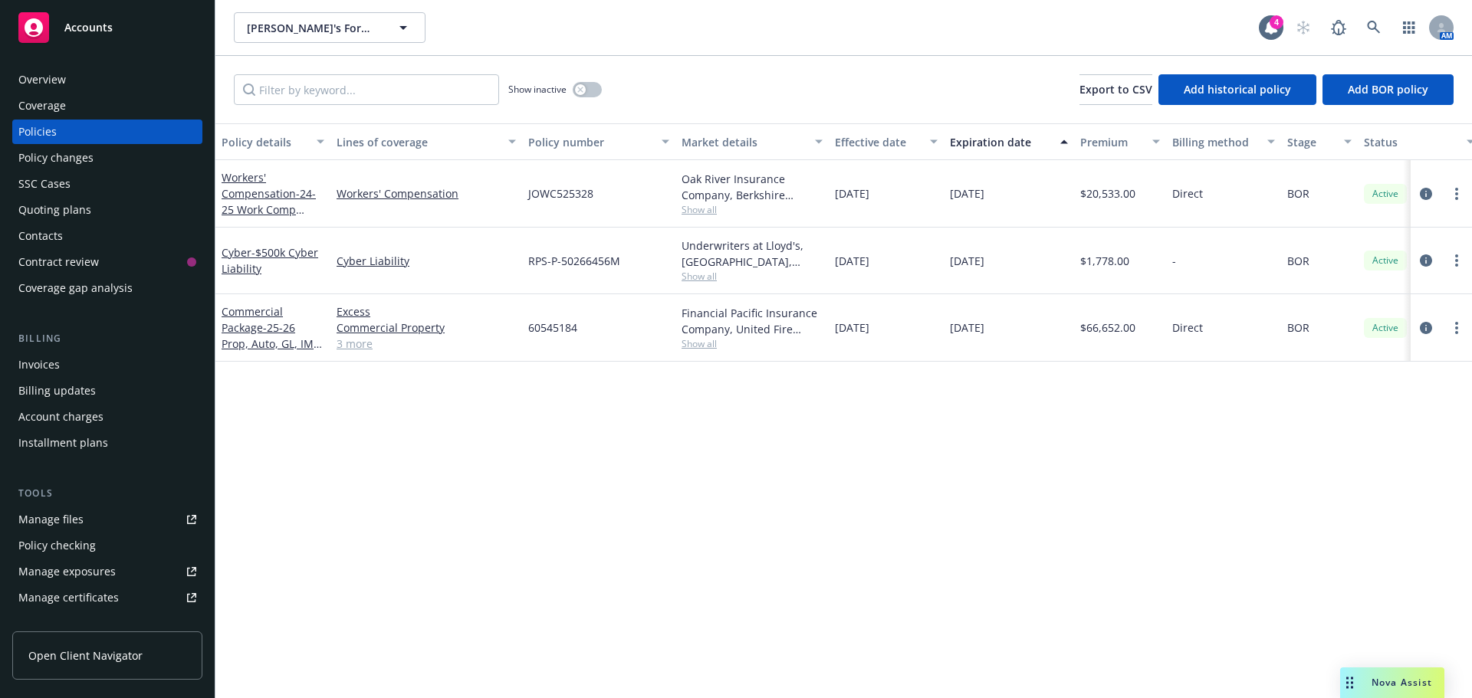  I want to click on div: Installment plans, so click(63, 443).